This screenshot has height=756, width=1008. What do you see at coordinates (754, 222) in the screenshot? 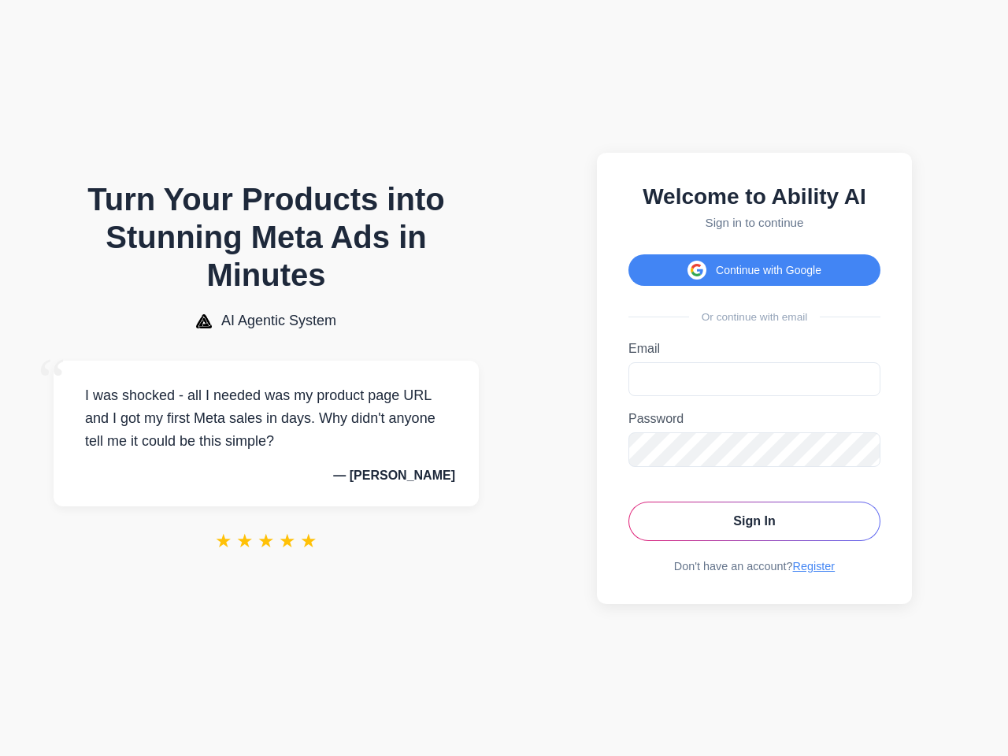
I see `p: Sign in to continue` at bounding box center [754, 222].